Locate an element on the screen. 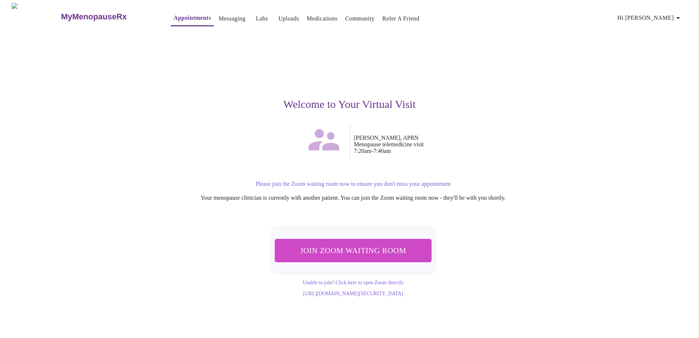  button: Medications is located at coordinates (322, 19).